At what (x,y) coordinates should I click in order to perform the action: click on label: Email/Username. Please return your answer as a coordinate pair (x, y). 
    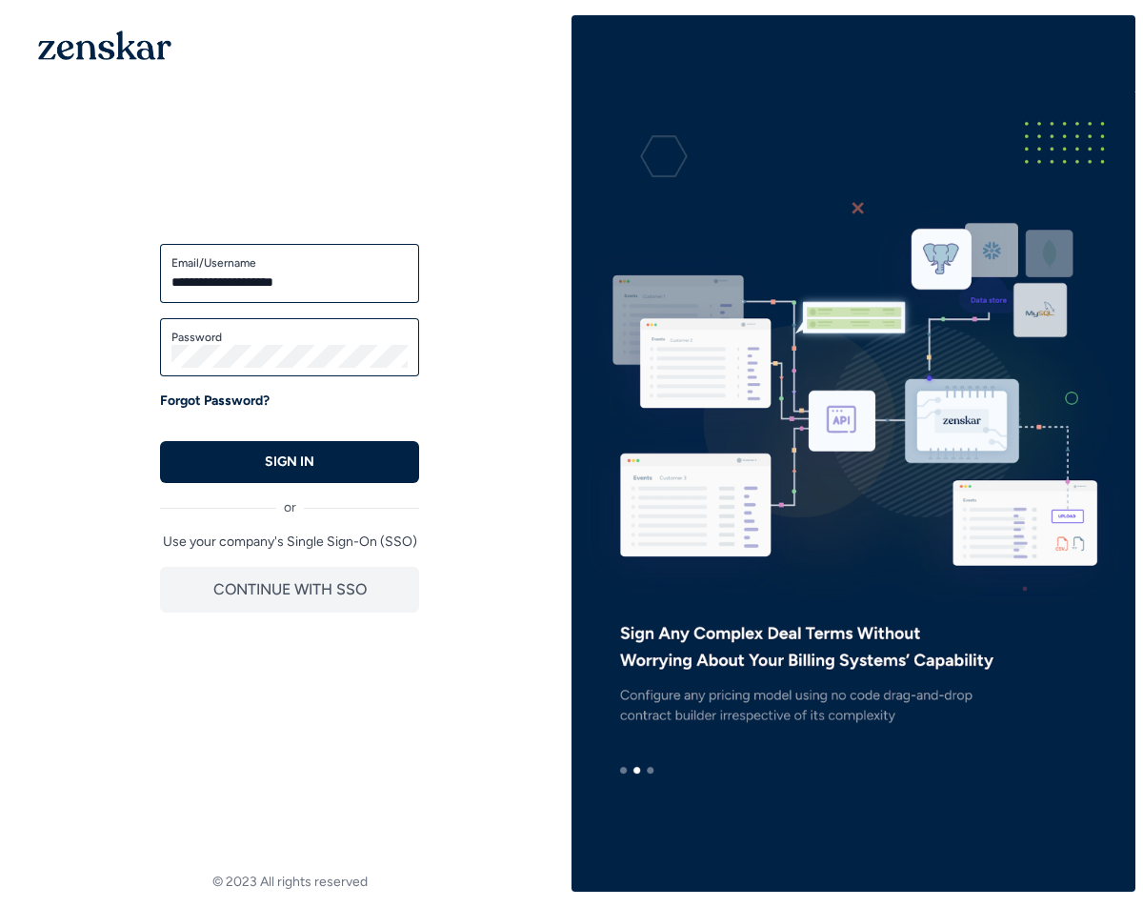
    Looking at the image, I should click on (290, 263).